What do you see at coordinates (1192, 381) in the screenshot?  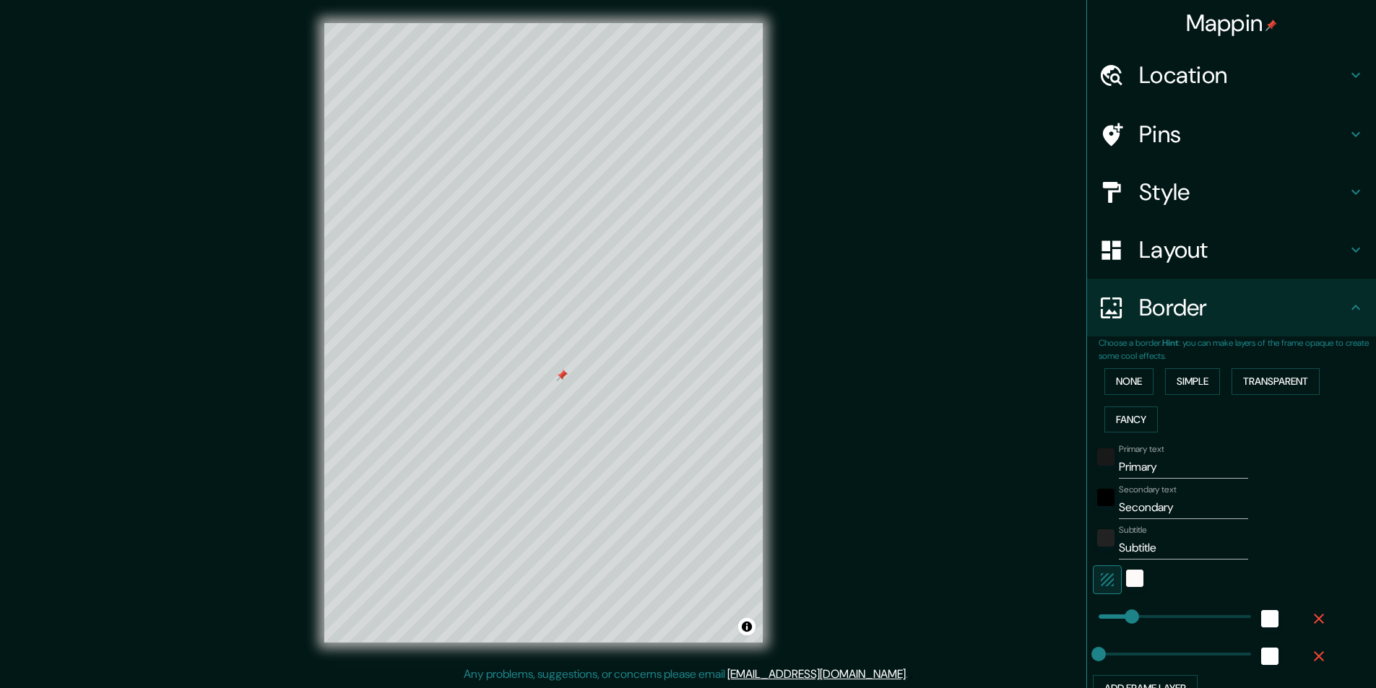 I see `button: Simple` at bounding box center [1192, 381].